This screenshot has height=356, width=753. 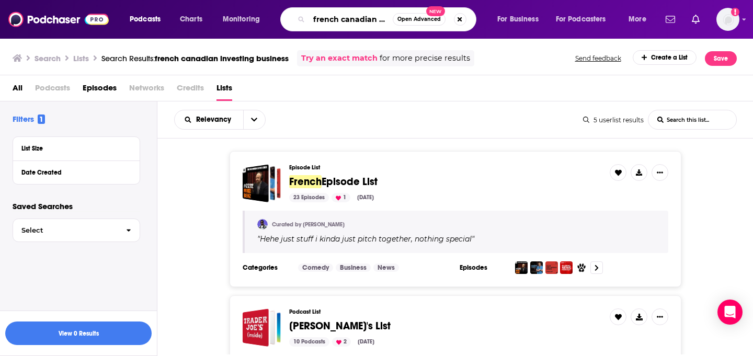 I want to click on div: Search podcasts, credits, & more..., so click(x=388, y=19).